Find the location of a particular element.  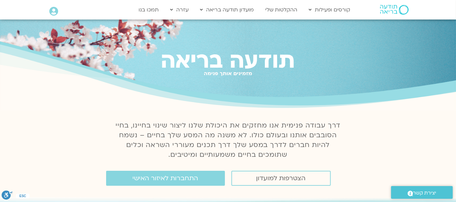

span: התחברות לאיזור האישי is located at coordinates (166, 178).